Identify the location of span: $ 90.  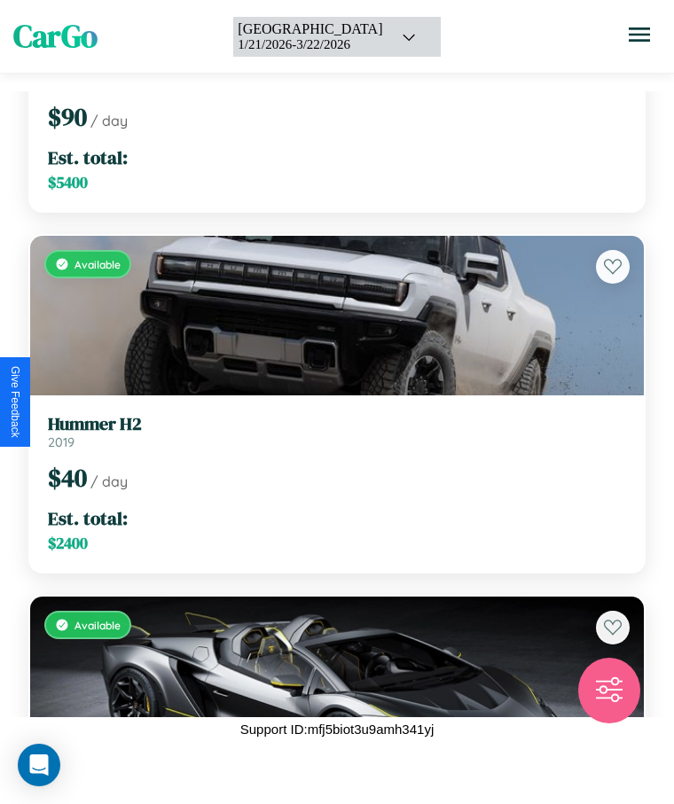
(67, 117).